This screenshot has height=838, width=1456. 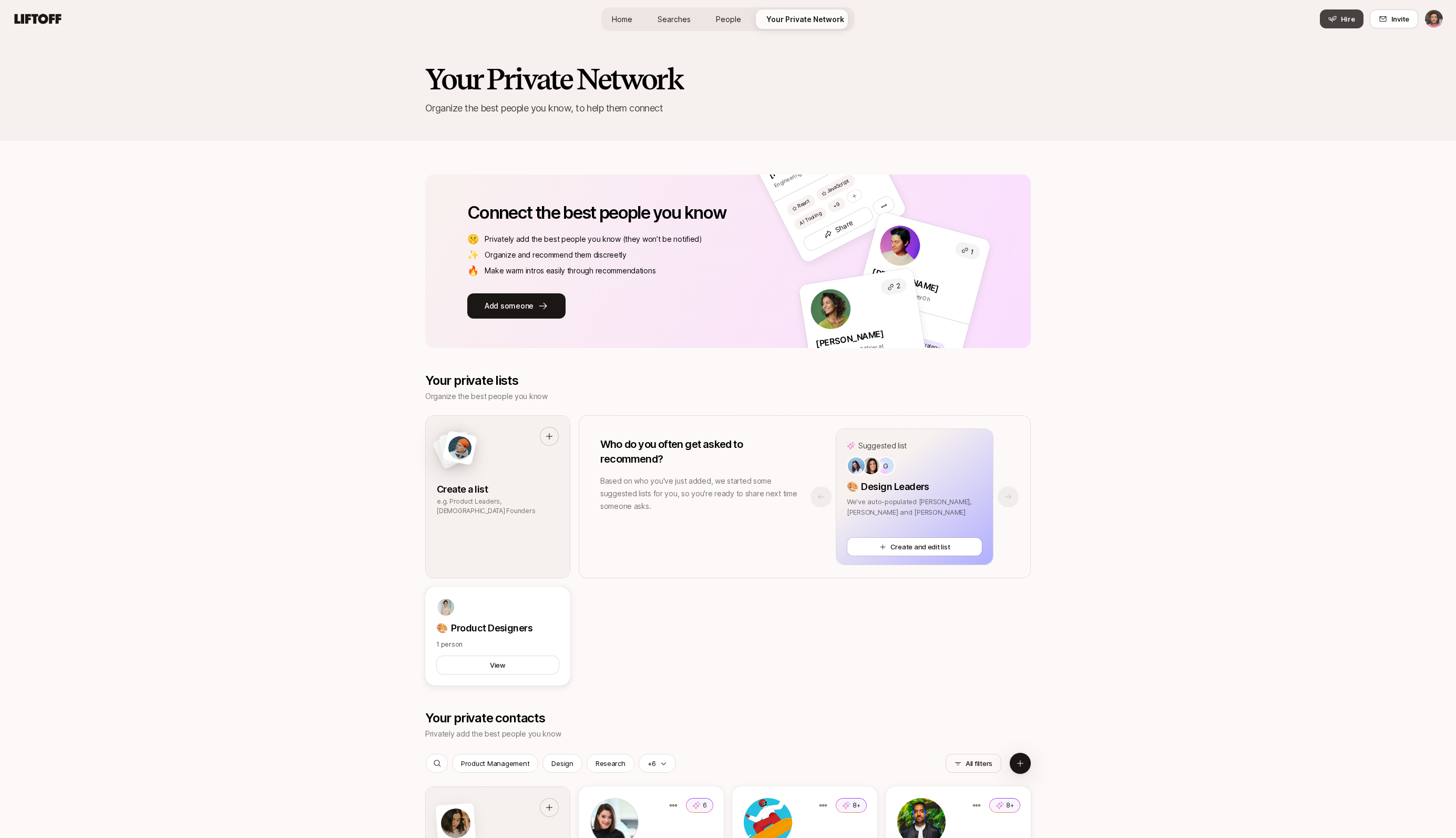 I want to click on p: 1 person, so click(x=498, y=645).